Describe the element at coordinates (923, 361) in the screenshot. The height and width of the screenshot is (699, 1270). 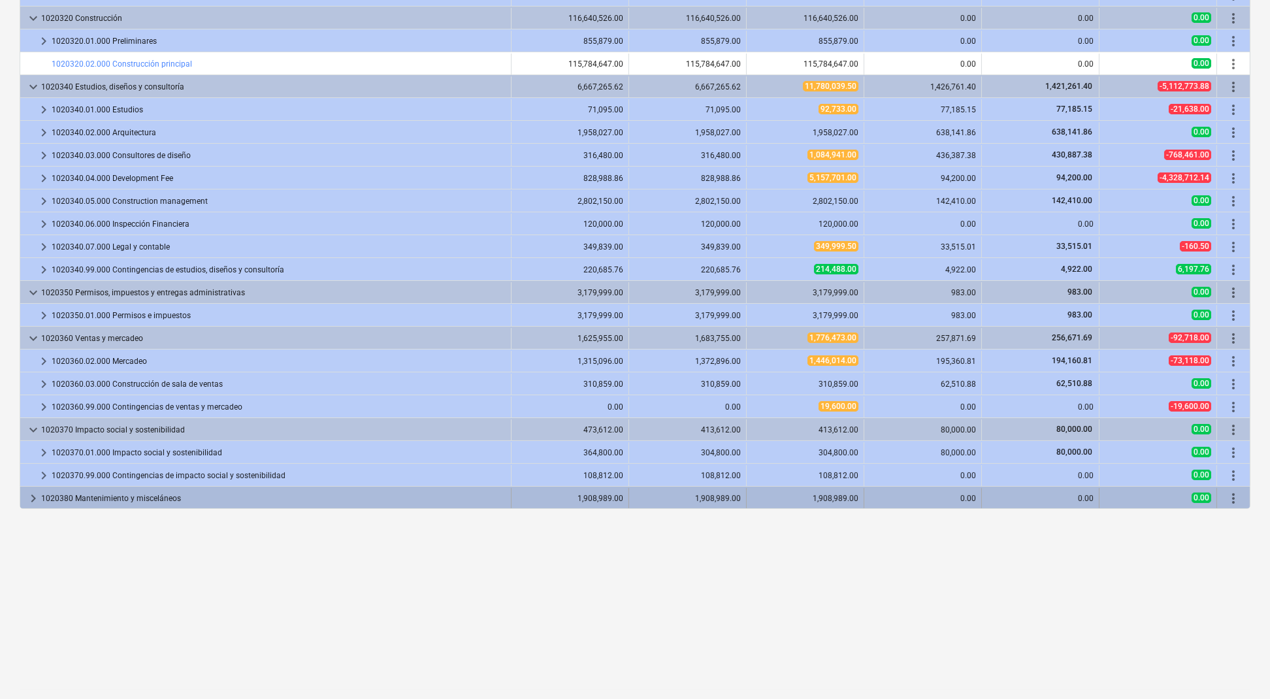
I see `div: 195,360.81` at that location.